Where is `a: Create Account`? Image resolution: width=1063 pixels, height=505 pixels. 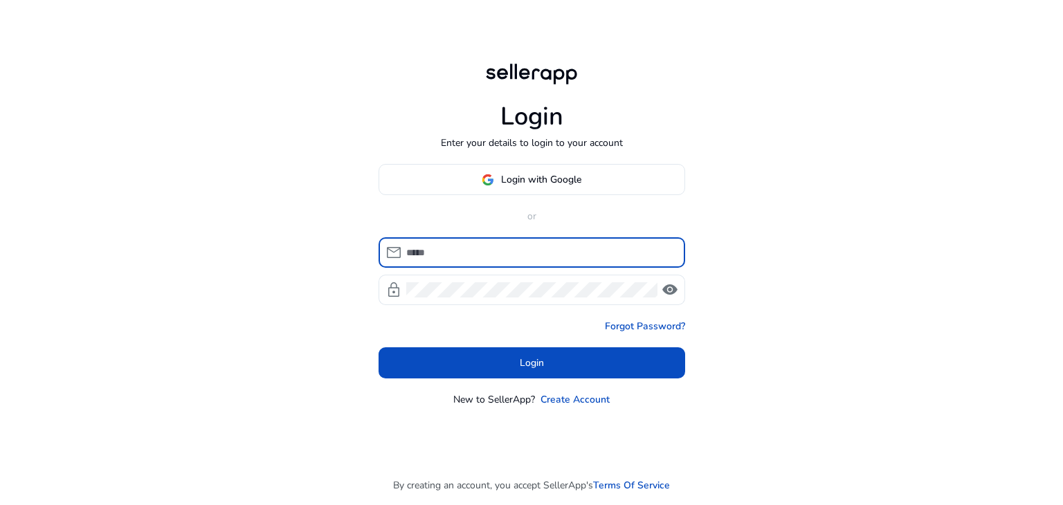
a: Create Account is located at coordinates (575, 399).